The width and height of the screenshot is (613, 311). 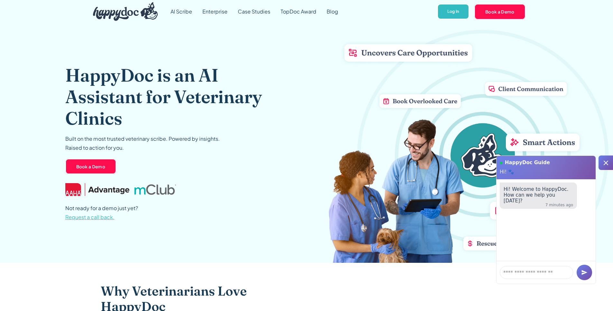 I want to click on img: mclub logo, so click(x=155, y=190).